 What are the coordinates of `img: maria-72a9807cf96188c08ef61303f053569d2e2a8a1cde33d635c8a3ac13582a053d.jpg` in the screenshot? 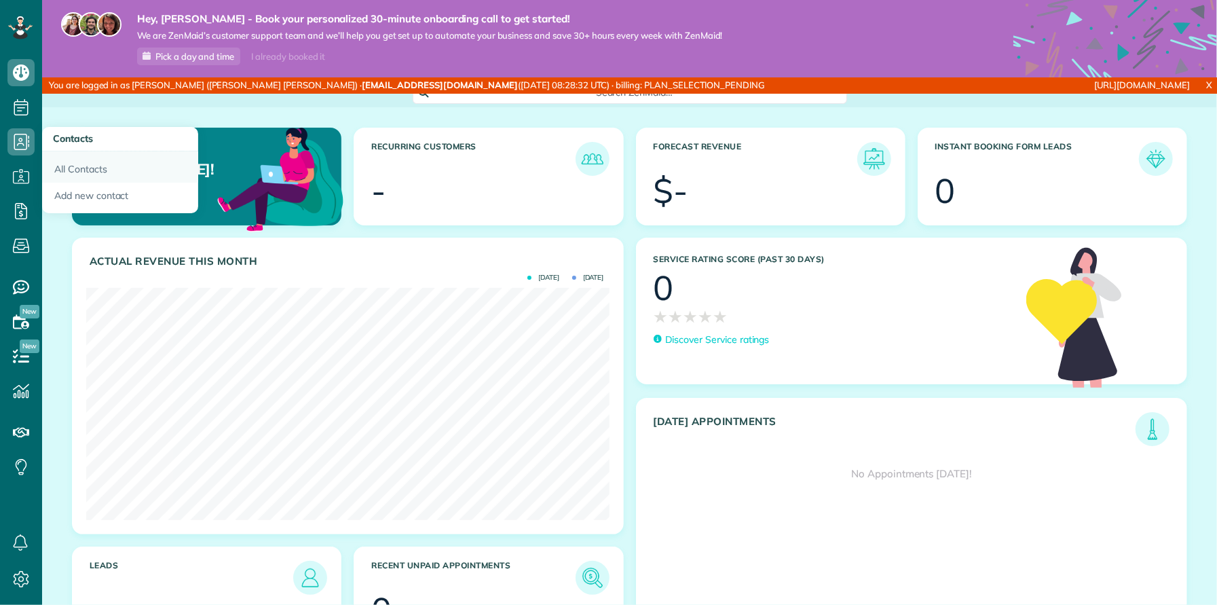 It's located at (73, 24).